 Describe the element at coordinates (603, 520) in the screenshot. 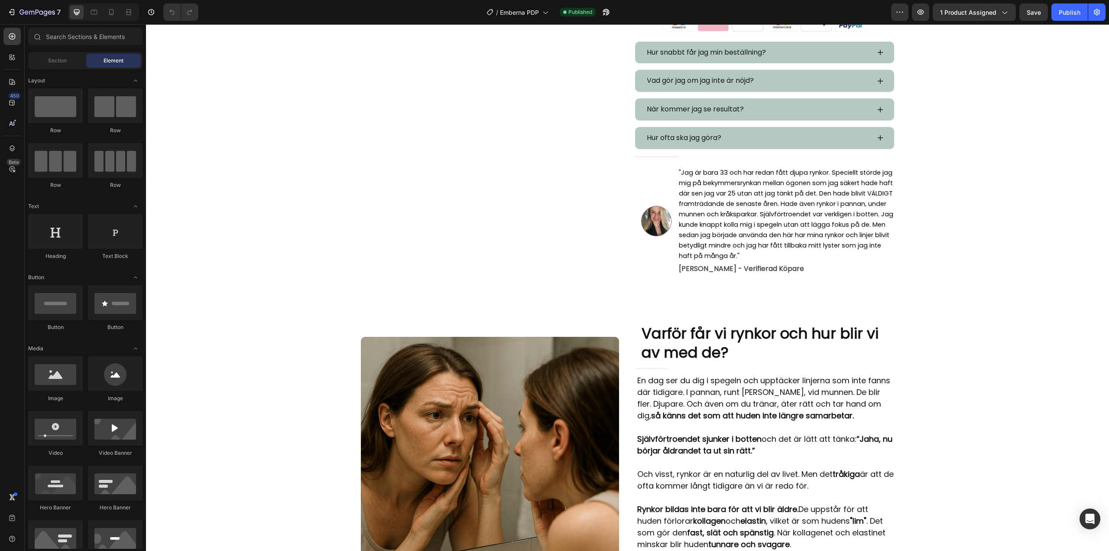

I see `strong: tunnare och svagare` at that location.